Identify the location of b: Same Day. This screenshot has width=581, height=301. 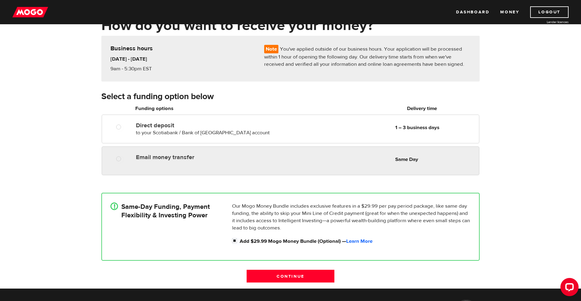
(407, 159).